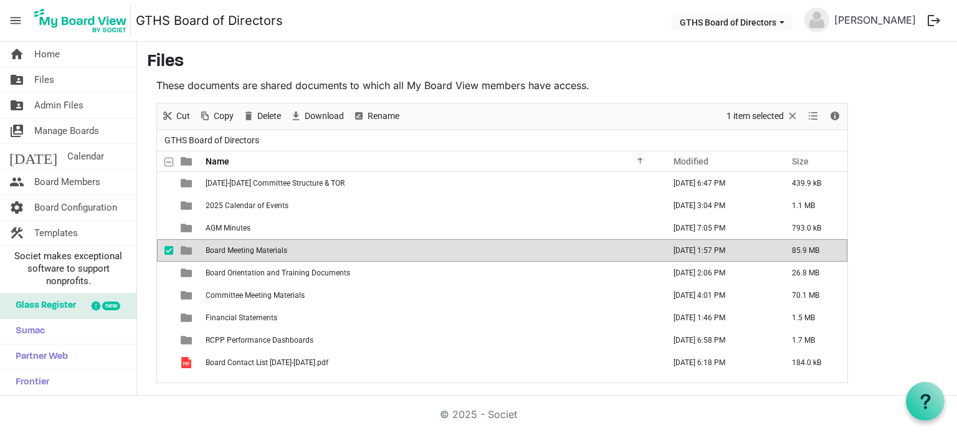 This screenshot has height=433, width=957. I want to click on span: Delete, so click(269, 116).